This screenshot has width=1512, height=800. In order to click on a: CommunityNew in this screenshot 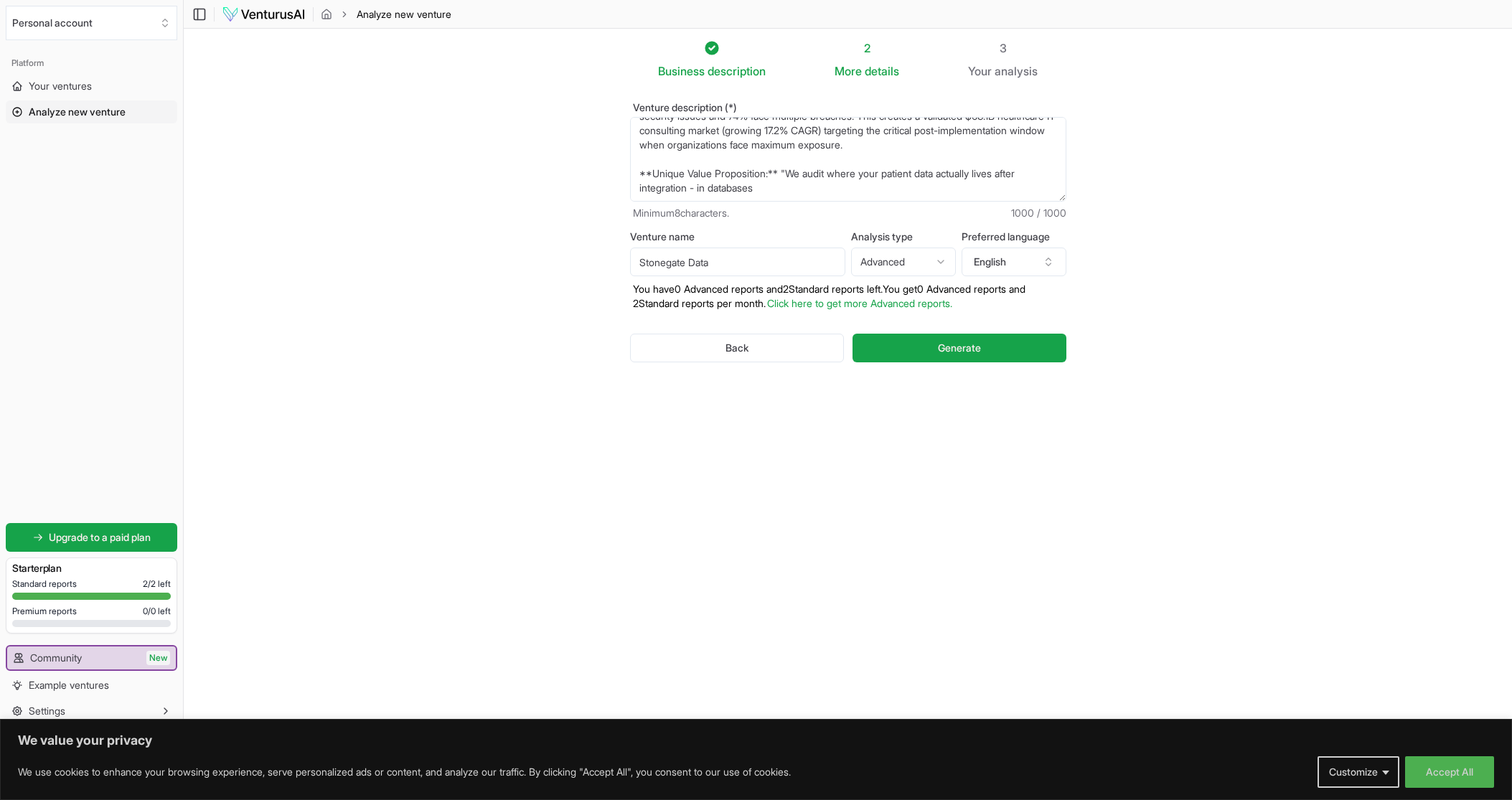, I will do `click(92, 658)`.